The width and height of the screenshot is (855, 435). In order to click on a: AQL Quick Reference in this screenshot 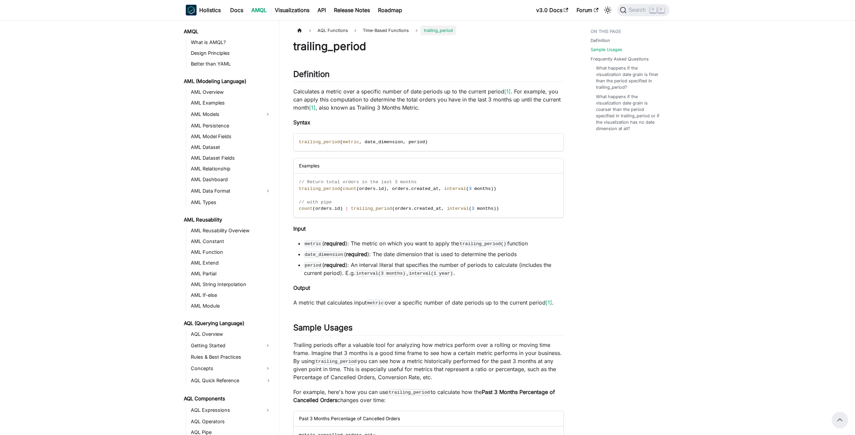, I will do `click(231, 380)`.